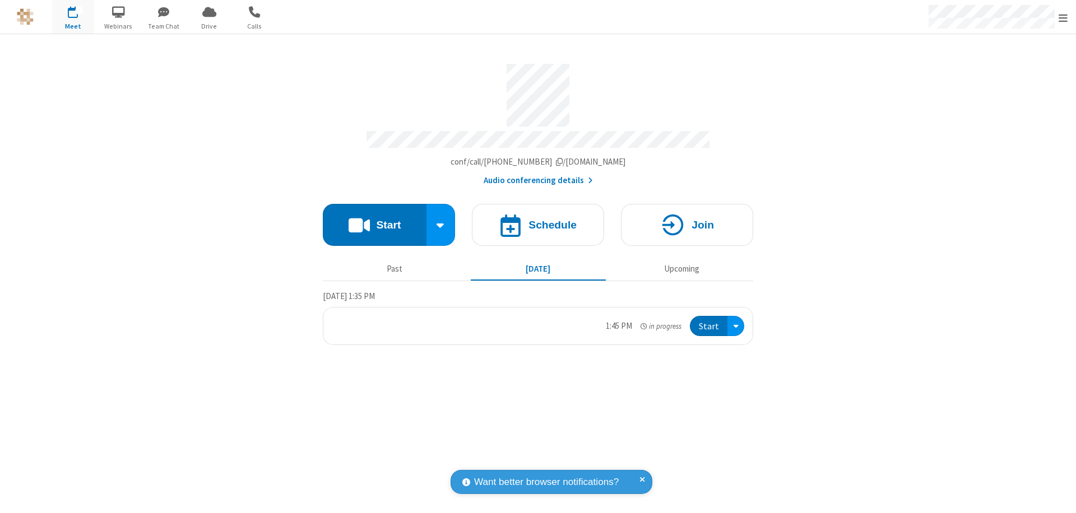  Describe the element at coordinates (538, 225) in the screenshot. I see `button: Schedule` at that location.